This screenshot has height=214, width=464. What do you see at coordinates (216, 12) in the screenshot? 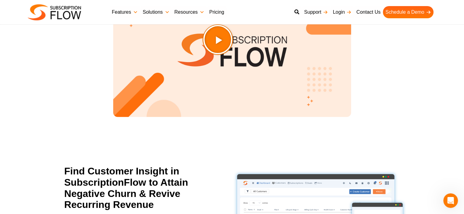
I see `a: Pricing` at bounding box center [216, 12].